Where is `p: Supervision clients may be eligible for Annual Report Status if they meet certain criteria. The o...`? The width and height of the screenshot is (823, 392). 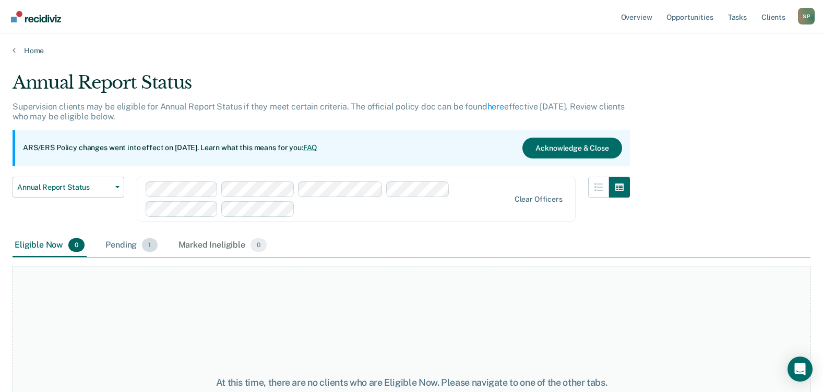 p: Supervision clients may be eligible for Annual Report Status if they meet certain criteria. The o... is located at coordinates (318, 112).